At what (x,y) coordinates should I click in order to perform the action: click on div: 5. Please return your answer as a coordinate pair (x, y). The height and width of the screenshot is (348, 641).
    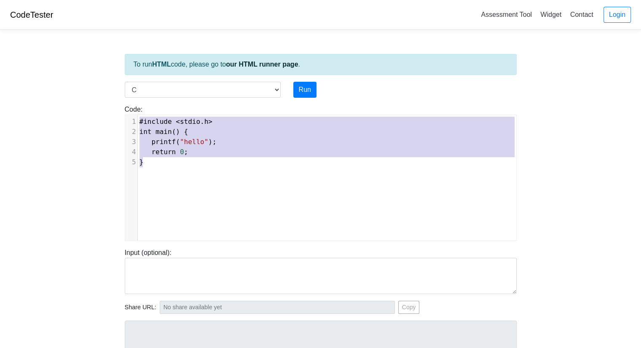
    Looking at the image, I should click on (131, 162).